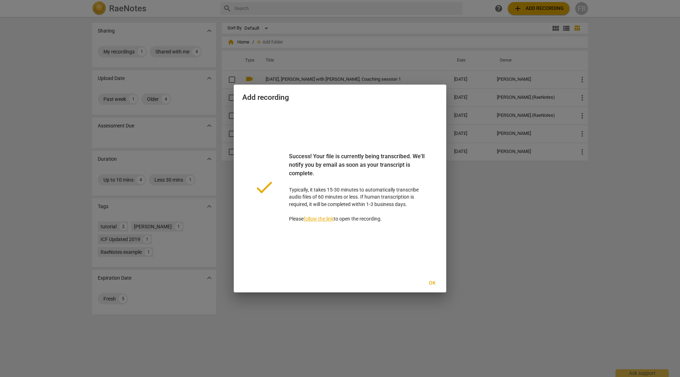 Image resolution: width=680 pixels, height=377 pixels. What do you see at coordinates (357, 187) in the screenshot?
I see `p: Typically, it takes 15-30 minutes to automatically transcribe audio files of 60 minutes or less. ...` at bounding box center [357, 187].